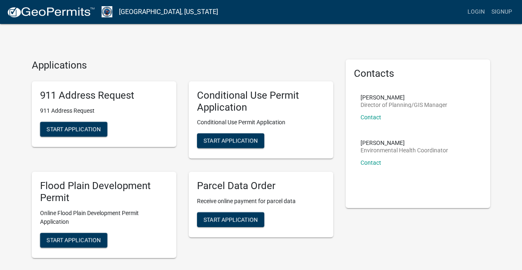 This screenshot has width=522, height=270. Describe the element at coordinates (107, 12) in the screenshot. I see `img: Henry County, Iowa` at that location.